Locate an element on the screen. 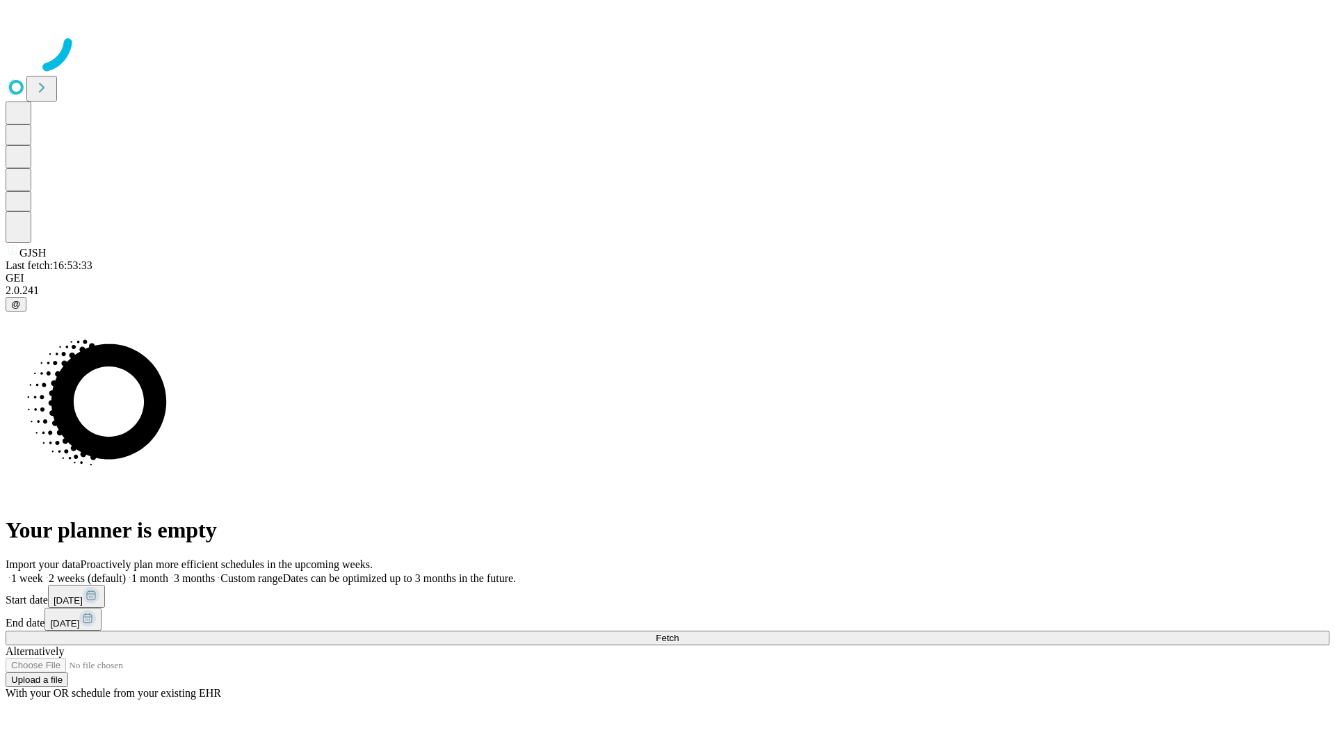  span: Dates can be optimized up to 3 months in the future. is located at coordinates (399, 578).